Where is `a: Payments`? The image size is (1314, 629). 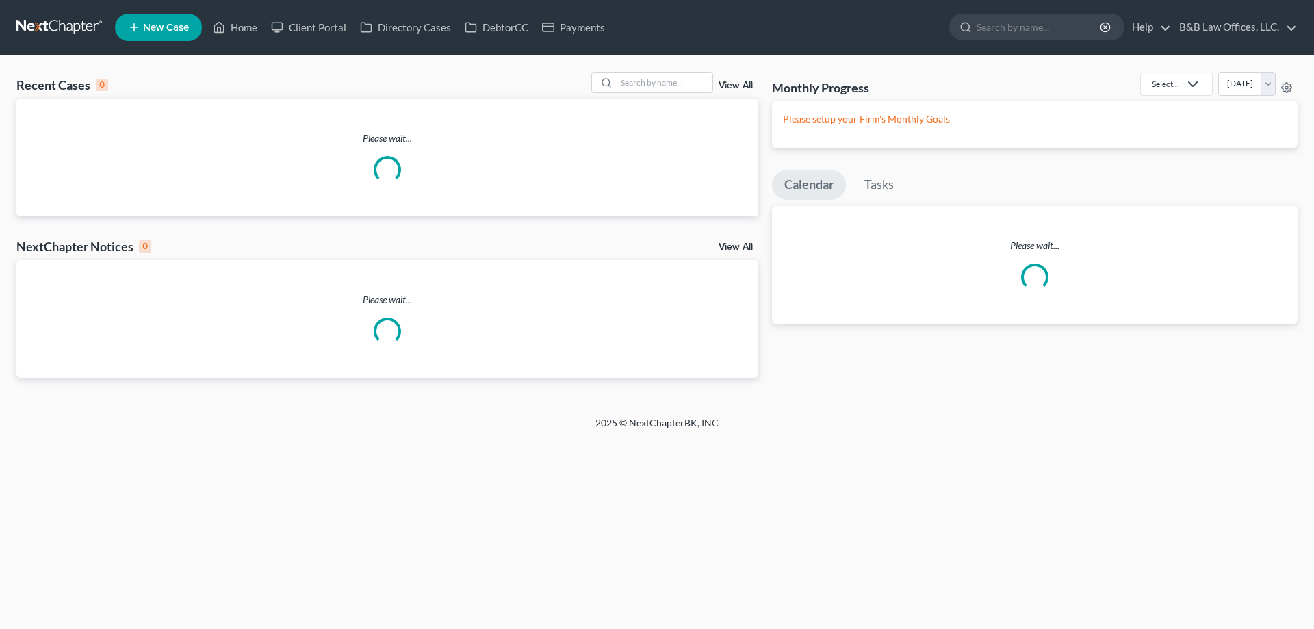
a: Payments is located at coordinates (574, 27).